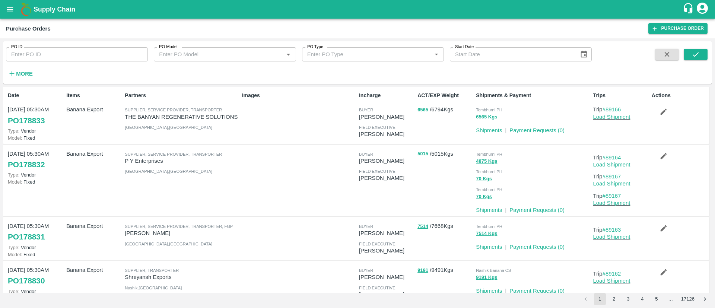  What do you see at coordinates (486, 277) in the screenshot?
I see `button: 9191 Kgs` at bounding box center [486, 277].